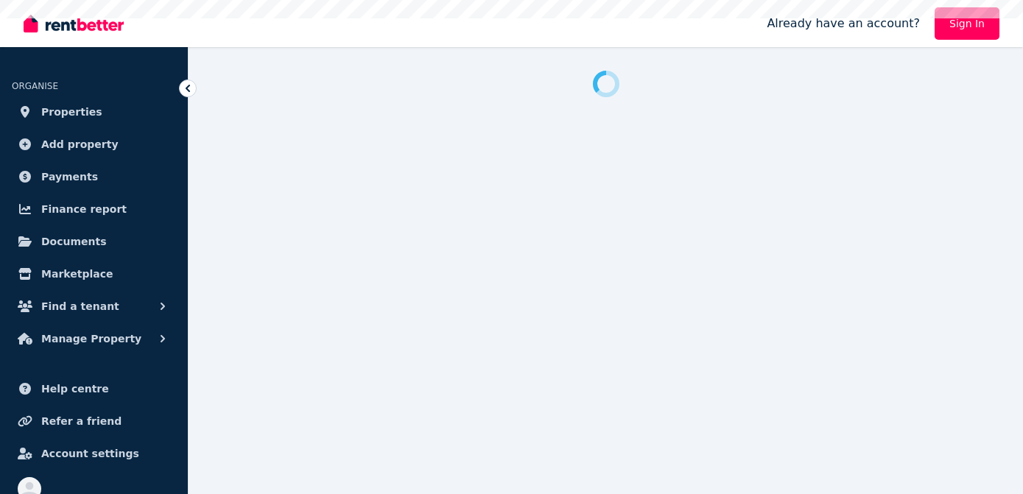  Describe the element at coordinates (94, 112) in the screenshot. I see `a: Properties` at that location.